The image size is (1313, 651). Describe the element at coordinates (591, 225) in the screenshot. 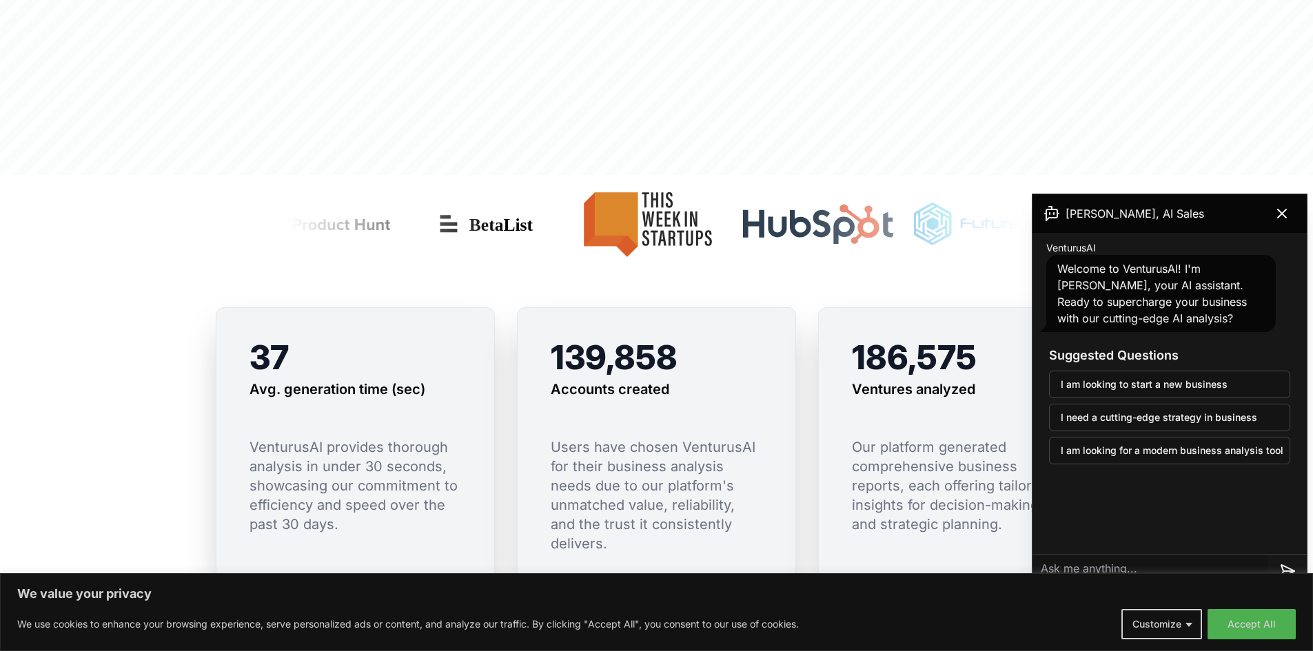

I see `img: This Week in Startups` at that location.